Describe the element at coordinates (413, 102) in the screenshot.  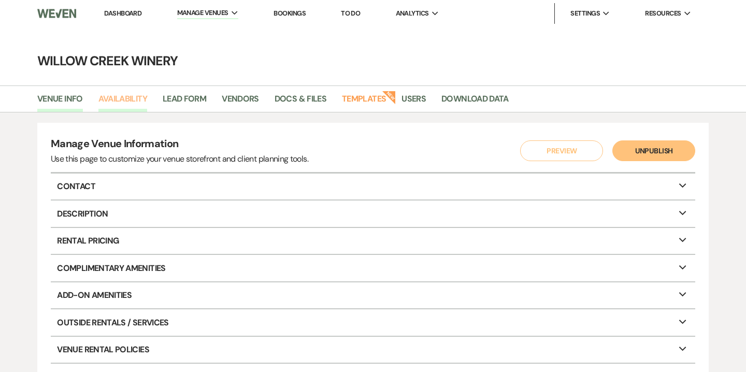
I see `a: Users` at that location.